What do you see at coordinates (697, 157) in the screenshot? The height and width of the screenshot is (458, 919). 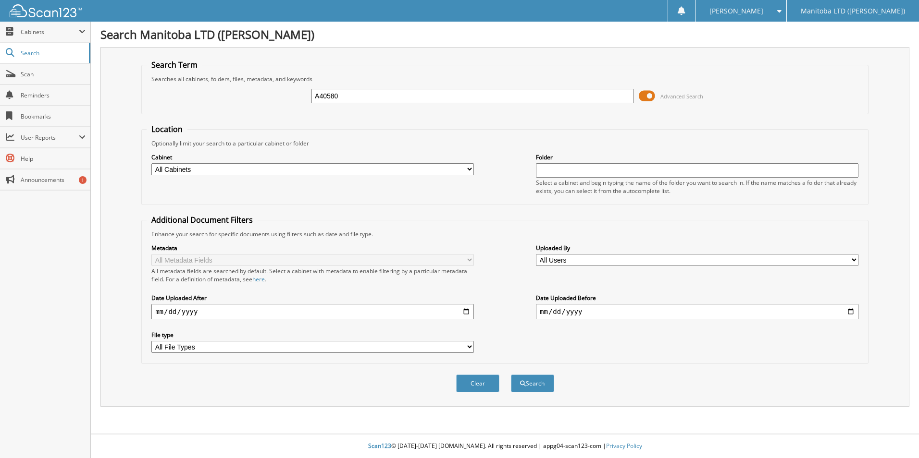 I see `label: Folder` at bounding box center [697, 157].